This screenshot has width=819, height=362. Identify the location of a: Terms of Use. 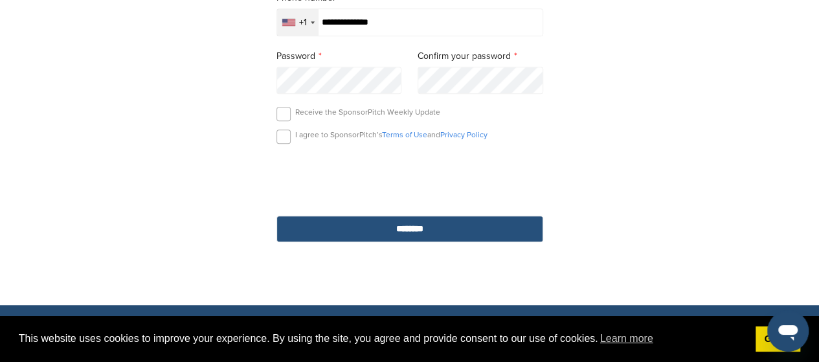
(405, 135).